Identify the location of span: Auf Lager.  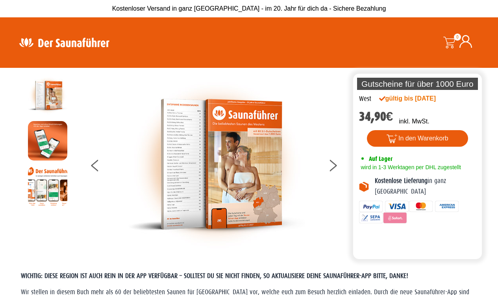
(381, 158).